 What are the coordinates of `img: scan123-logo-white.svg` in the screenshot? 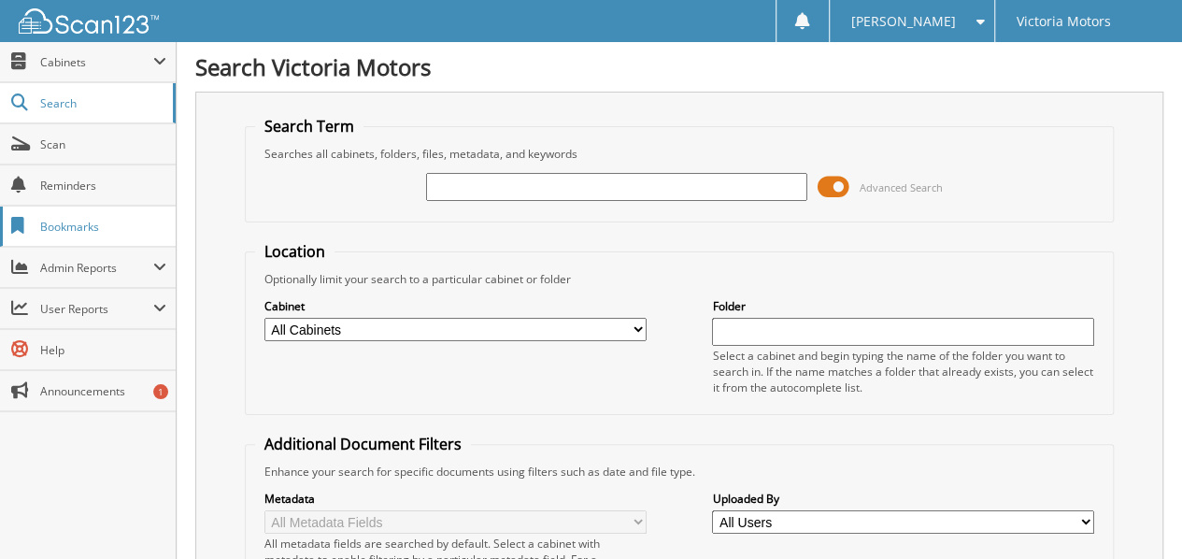 It's located at (89, 21).